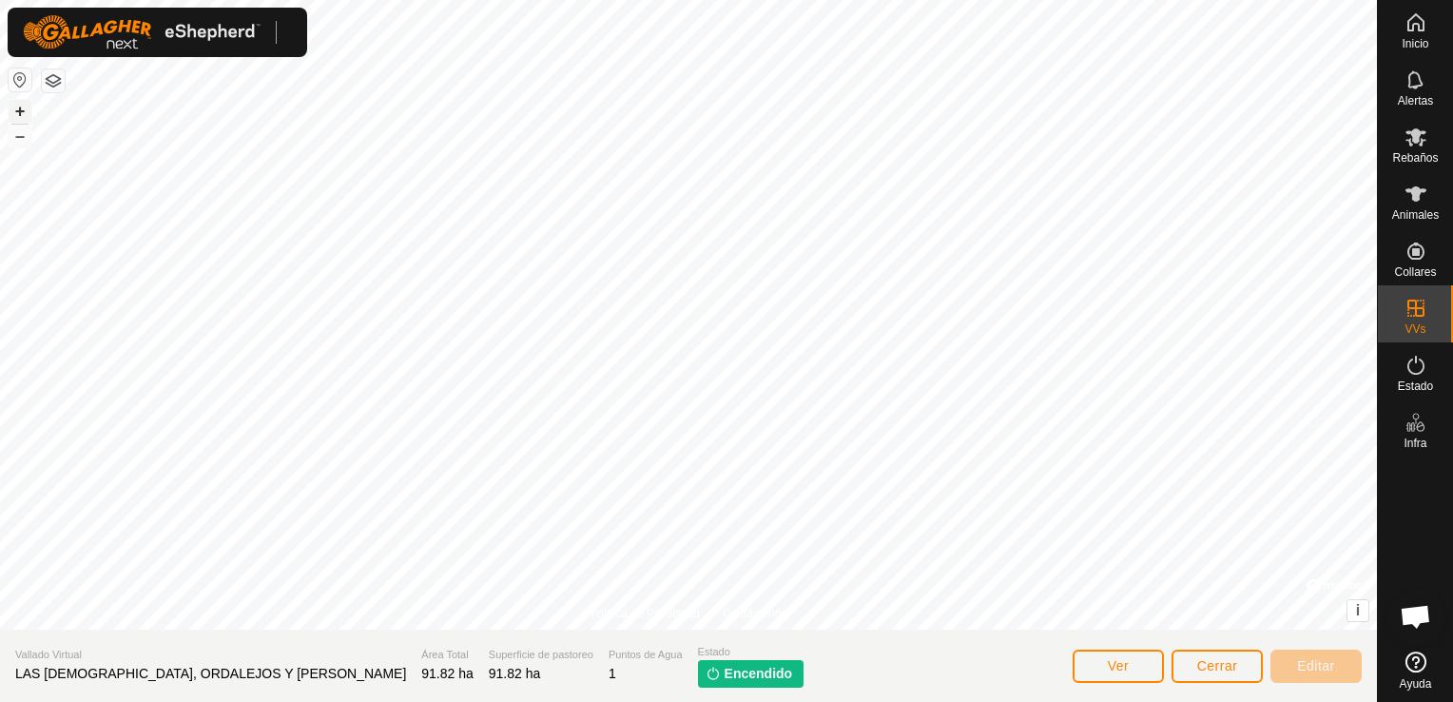 Image resolution: width=1453 pixels, height=702 pixels. I want to click on span: i, so click(1358, 609).